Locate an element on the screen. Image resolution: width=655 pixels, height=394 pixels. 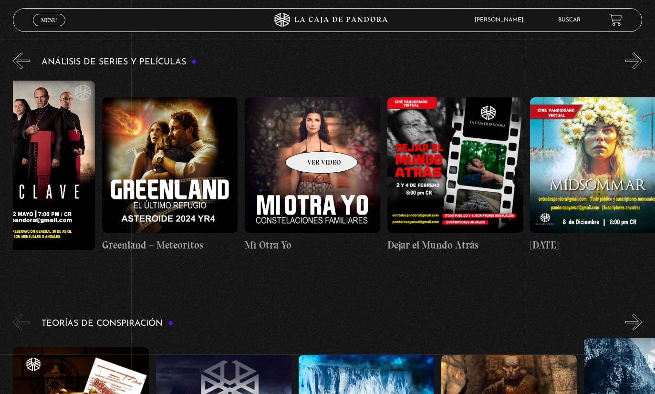
a: Mi Otra Yo is located at coordinates (313, 175).